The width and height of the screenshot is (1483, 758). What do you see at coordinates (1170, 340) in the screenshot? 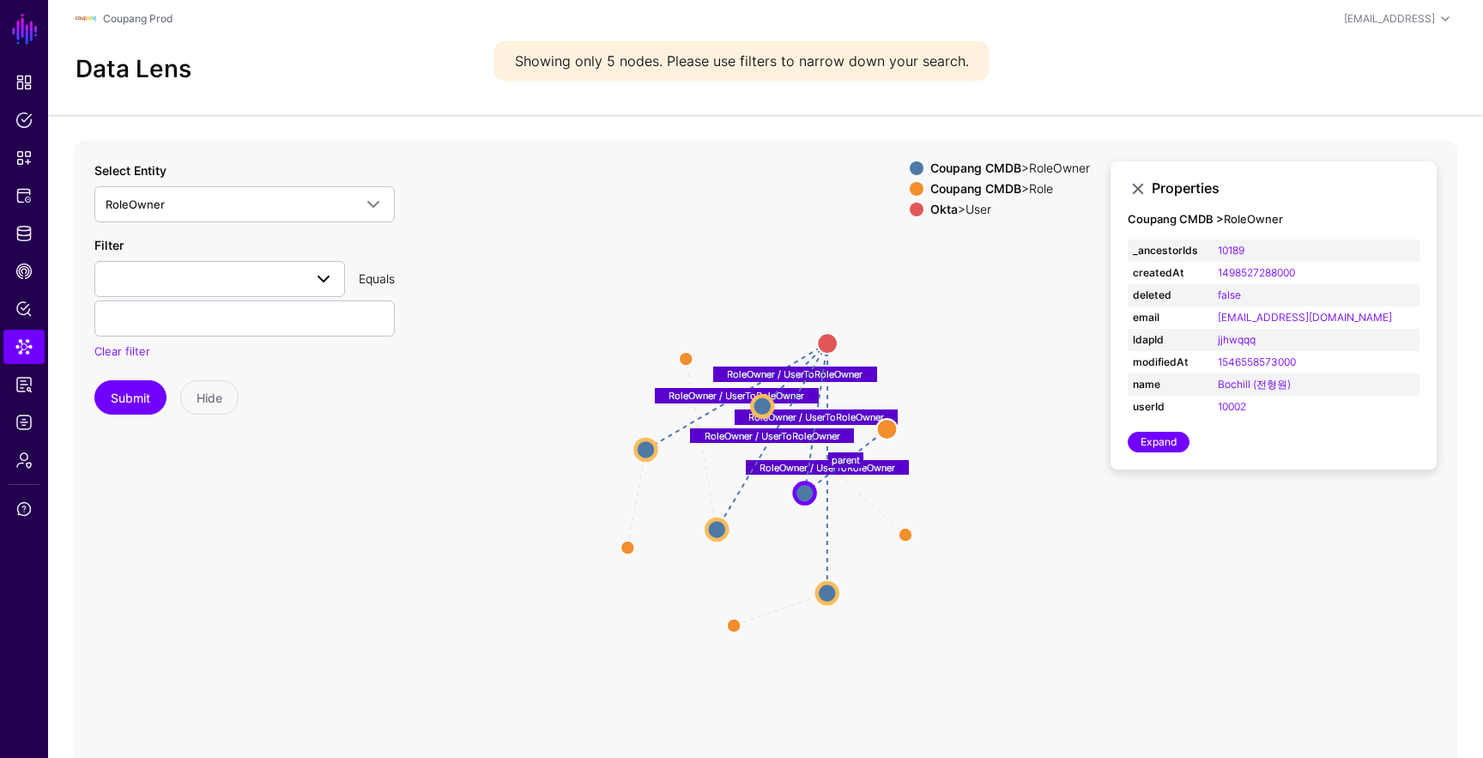
I see `strong: ldapId` at bounding box center [1170, 340].